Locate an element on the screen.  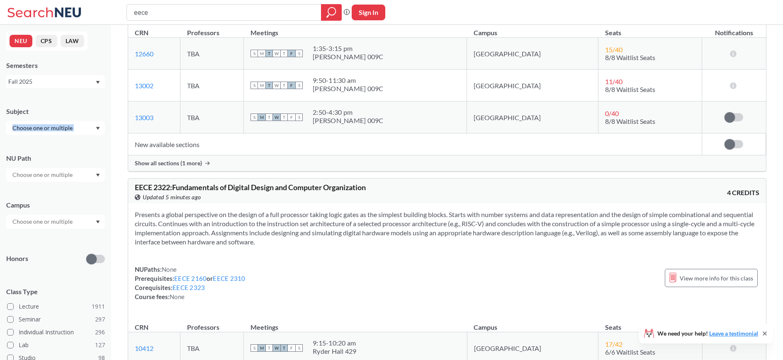
span: EECE 2322 : Fundamentals of Digital Design and Computer Organization is located at coordinates (250, 187).